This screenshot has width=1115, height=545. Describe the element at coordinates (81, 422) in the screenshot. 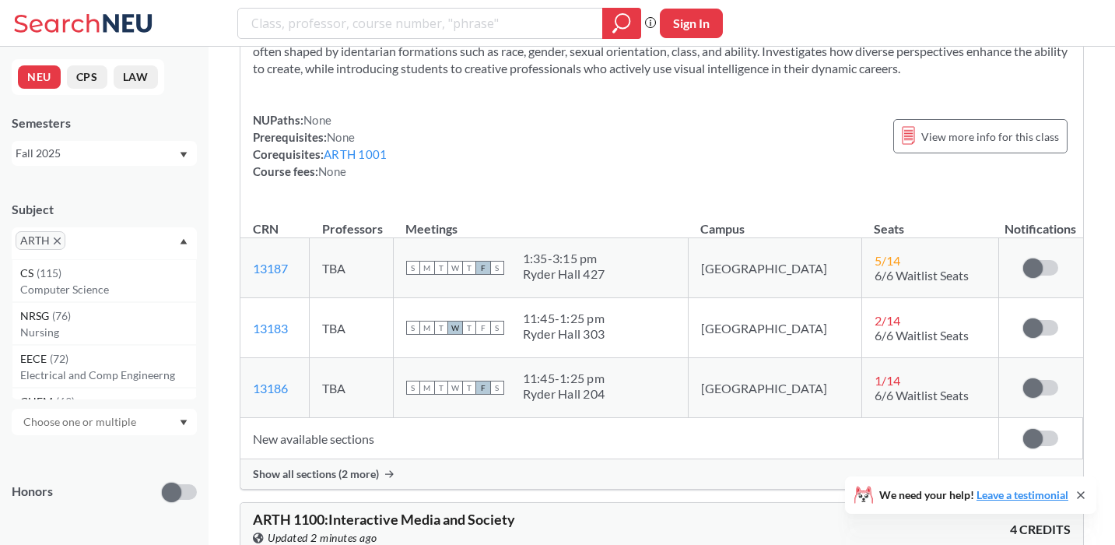

I see `input: Choose one or multiple` at that location.